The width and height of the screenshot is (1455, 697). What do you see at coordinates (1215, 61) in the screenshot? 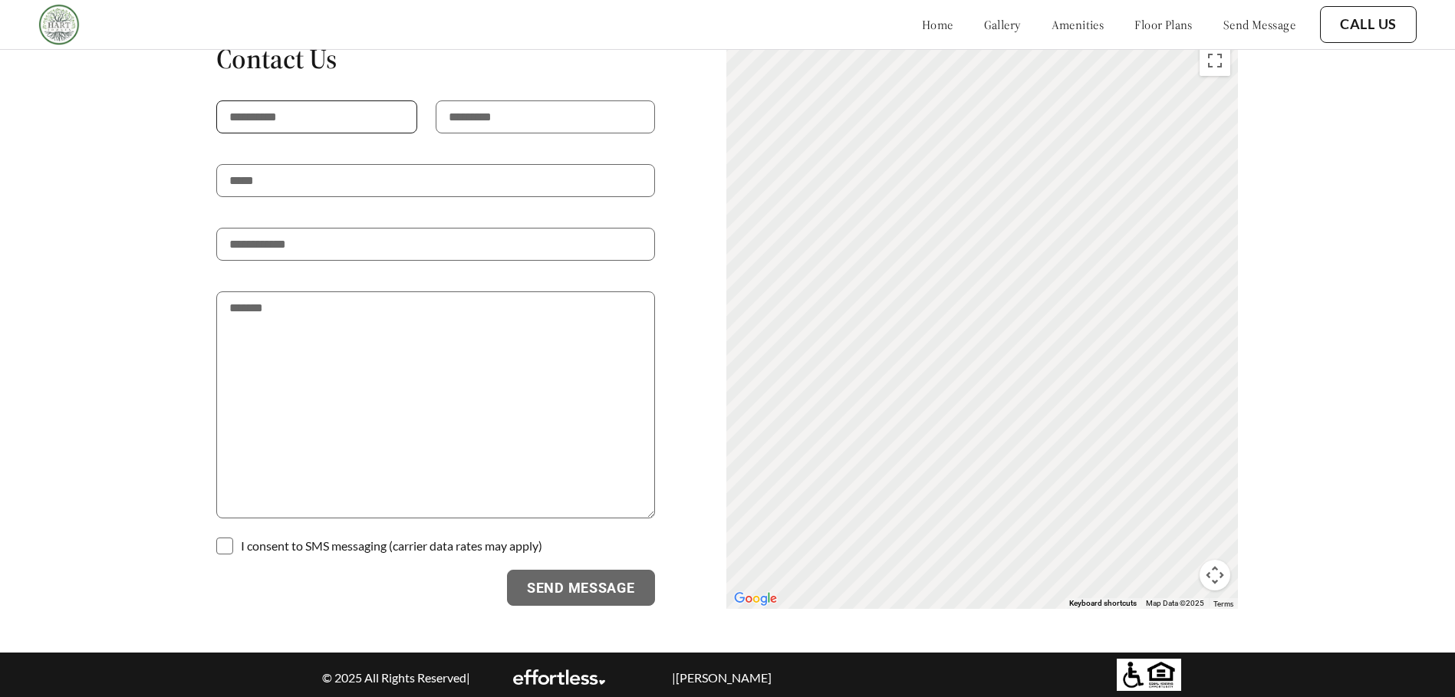
I see `button: Toggle fullscreen view` at bounding box center [1215, 61].